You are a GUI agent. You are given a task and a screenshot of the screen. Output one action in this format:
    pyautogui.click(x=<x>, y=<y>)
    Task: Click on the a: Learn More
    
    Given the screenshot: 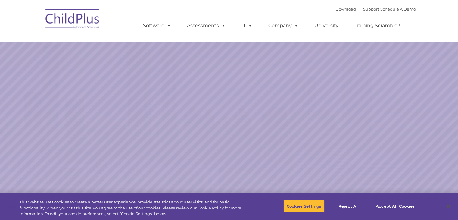 What is the action you would take?
    pyautogui.click(x=350, y=146)
    